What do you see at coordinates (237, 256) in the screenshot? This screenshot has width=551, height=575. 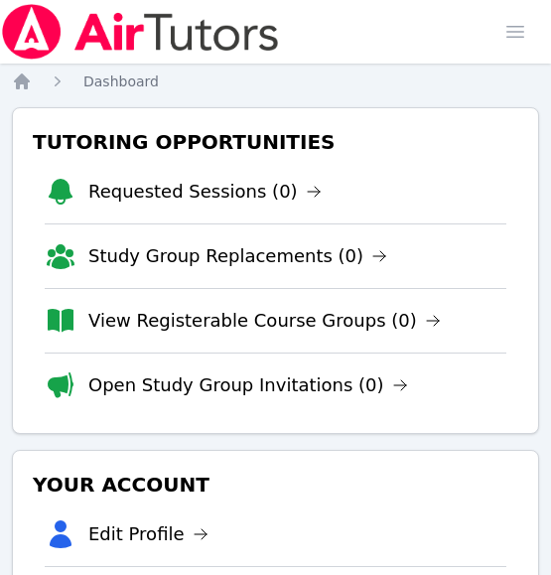 I see `a: Study Group Replacements (0)` at bounding box center [237, 256].